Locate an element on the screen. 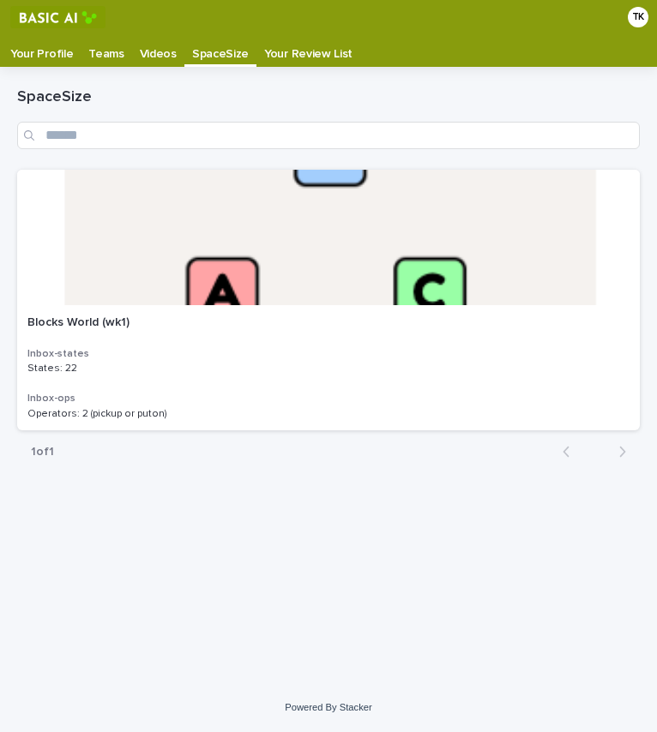  a: Your Review List is located at coordinates (308, 51).